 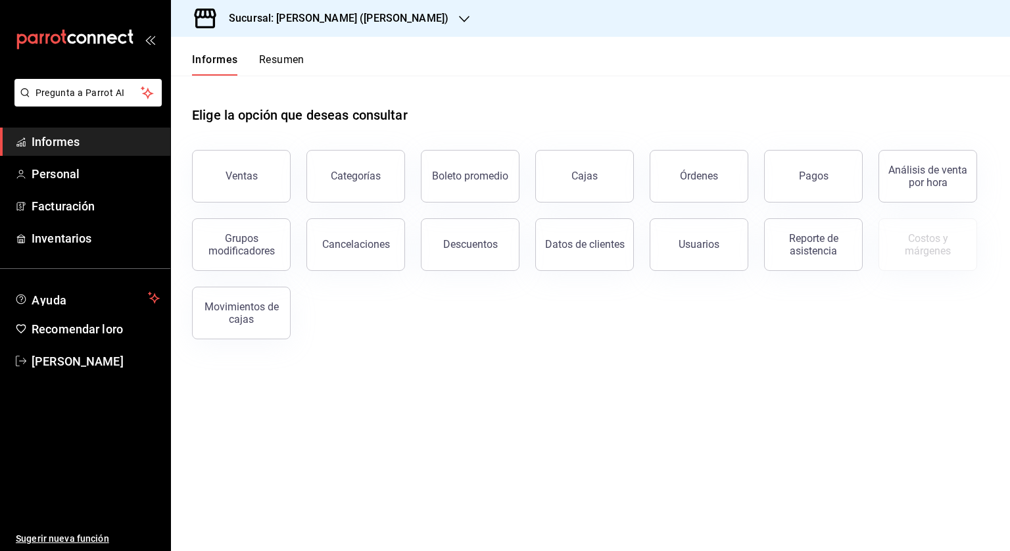 What do you see at coordinates (241, 176) in the screenshot?
I see `button: Ventas` at bounding box center [241, 176].